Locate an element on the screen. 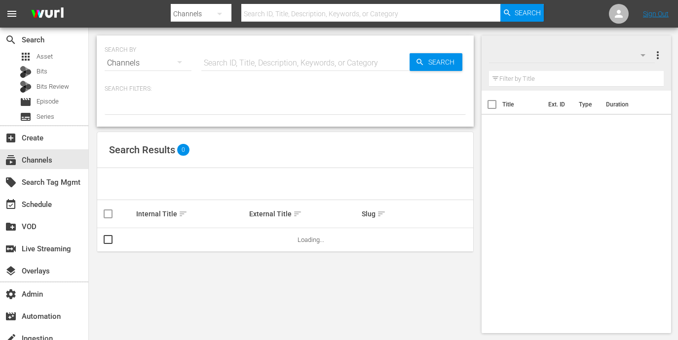 The width and height of the screenshot is (678, 340). span: Live Streaming is located at coordinates (11, 249).